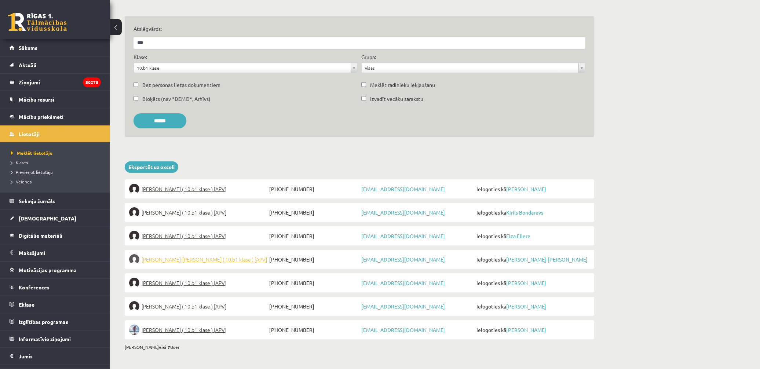  What do you see at coordinates (181, 85) in the screenshot?
I see `label: Bez personas lietas dokumentiem` at bounding box center [181, 85].